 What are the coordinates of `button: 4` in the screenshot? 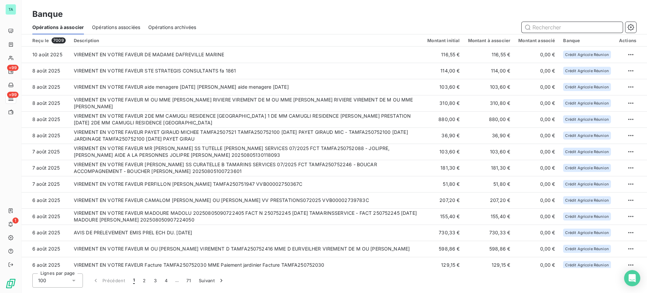 It's located at (166, 281).